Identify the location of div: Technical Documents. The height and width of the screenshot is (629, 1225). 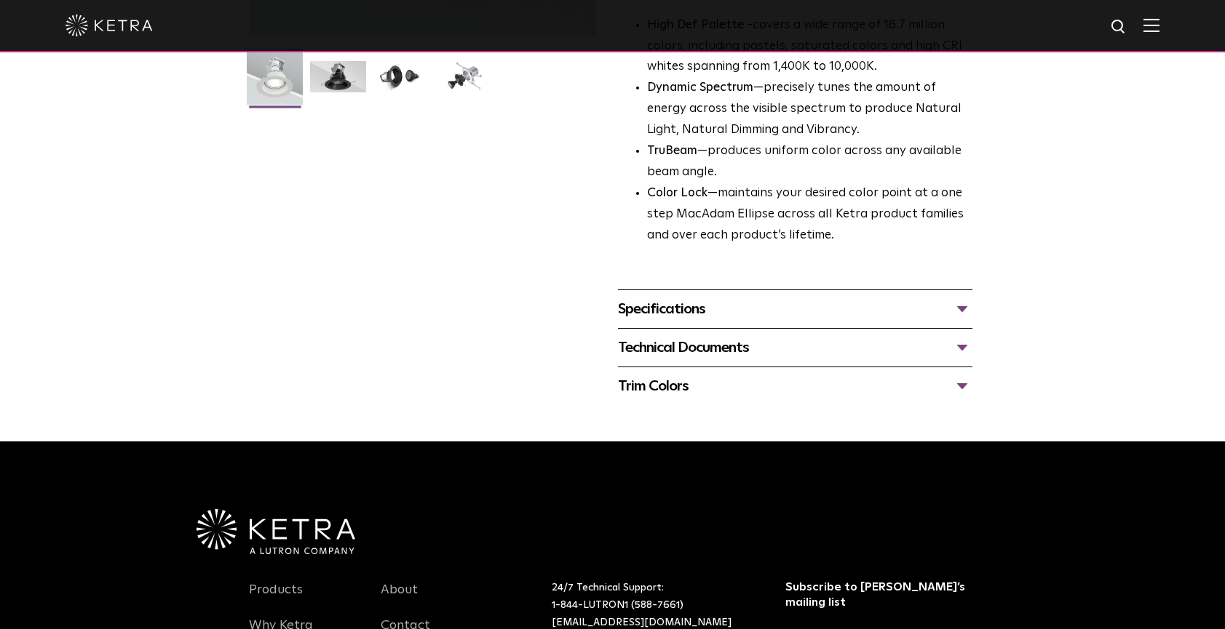
(795, 348).